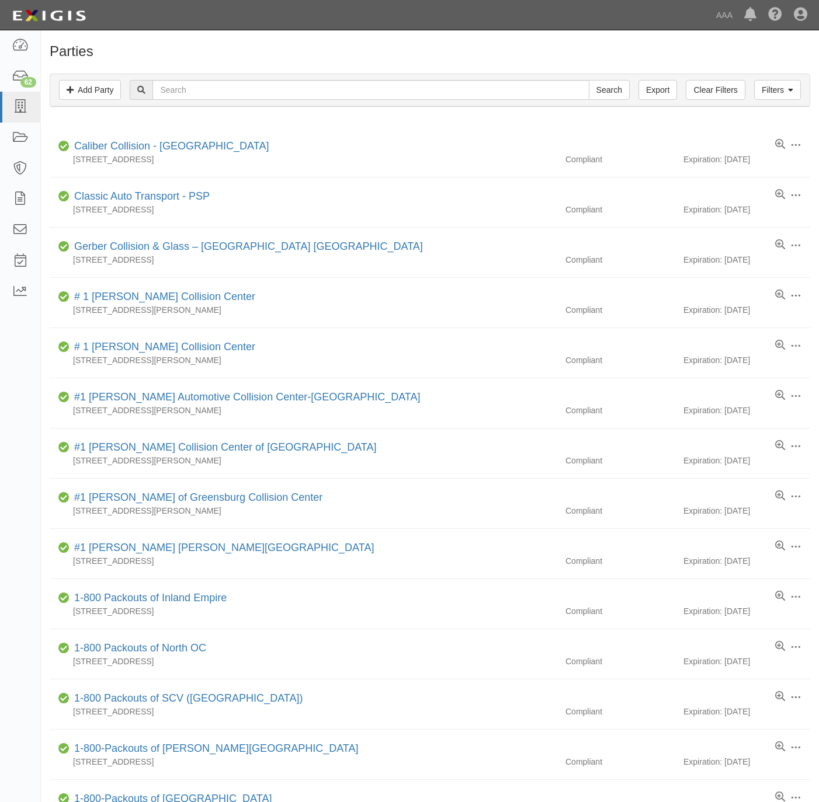 This screenshot has height=802, width=819. I want to click on div: #1 Cochran Collision Center of Greensburg, so click(223, 448).